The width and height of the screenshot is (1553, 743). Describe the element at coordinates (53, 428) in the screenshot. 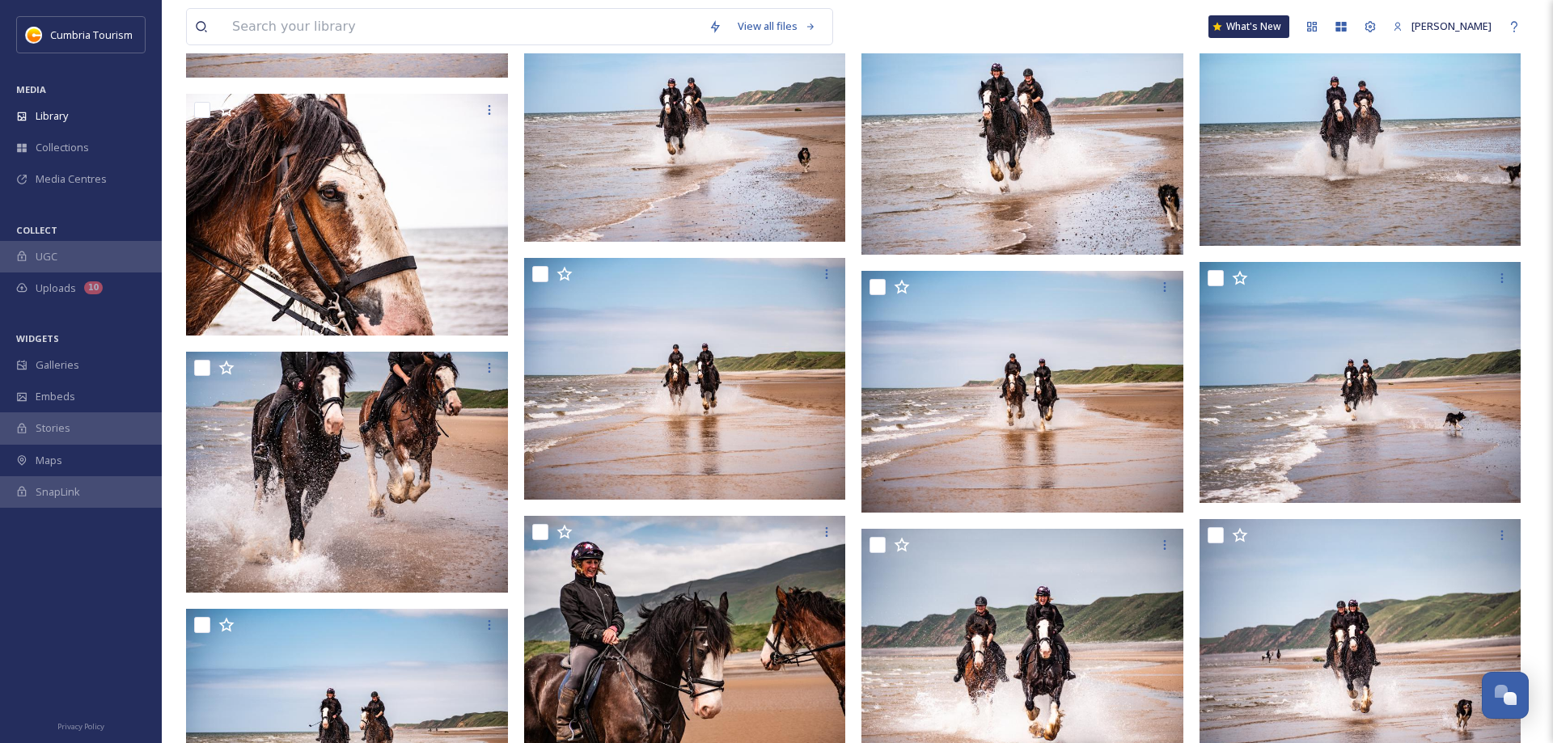

I see `span: Stories` at that location.